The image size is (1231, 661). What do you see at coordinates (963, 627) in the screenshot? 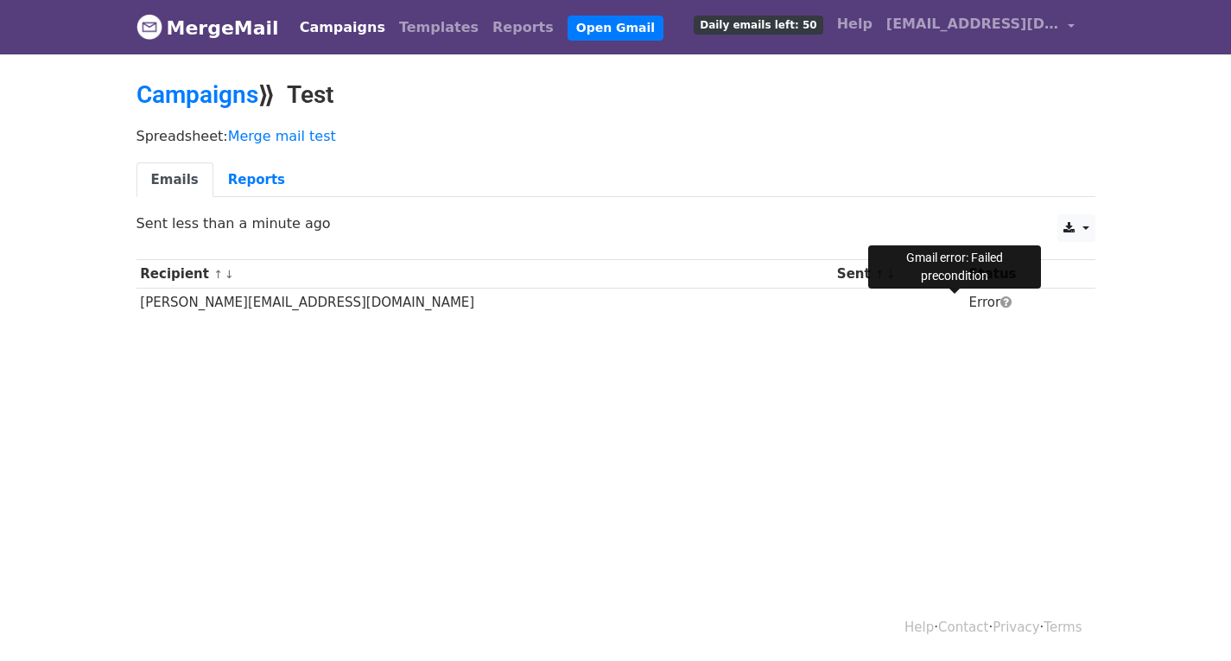
I see `a: Contact` at bounding box center [963, 627].